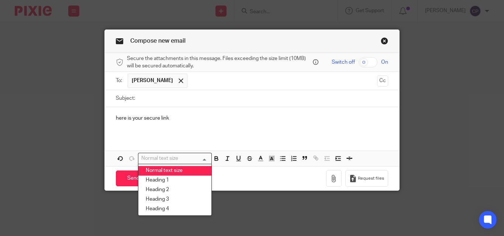  What do you see at coordinates (173, 159) in the screenshot?
I see `input: Search for option` at bounding box center [173, 159].